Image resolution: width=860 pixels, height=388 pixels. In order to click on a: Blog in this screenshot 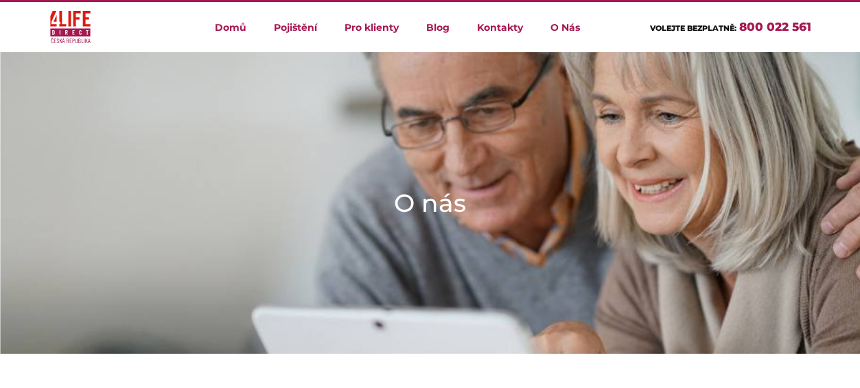, I will do `click(438, 27)`.